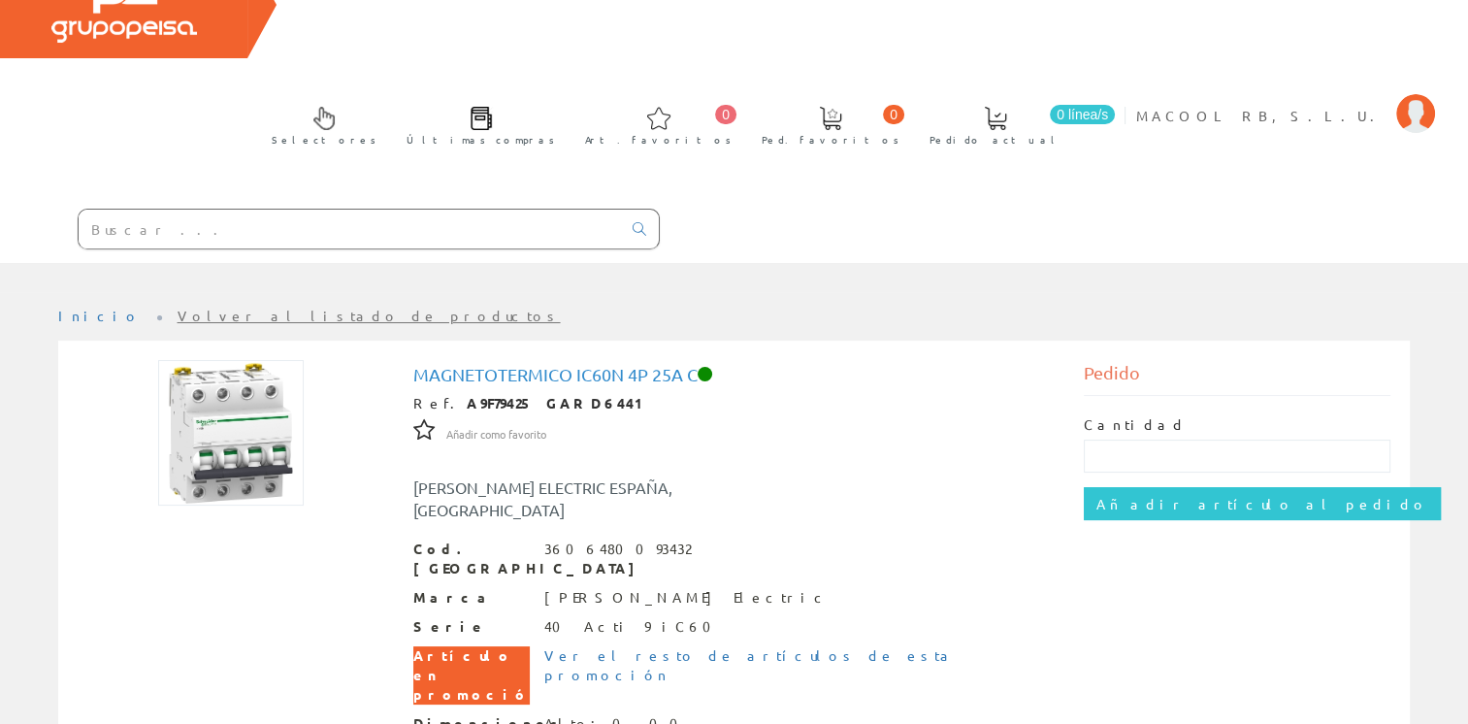  Describe the element at coordinates (1237, 378) in the screenshot. I see `div: Pedido` at that location.